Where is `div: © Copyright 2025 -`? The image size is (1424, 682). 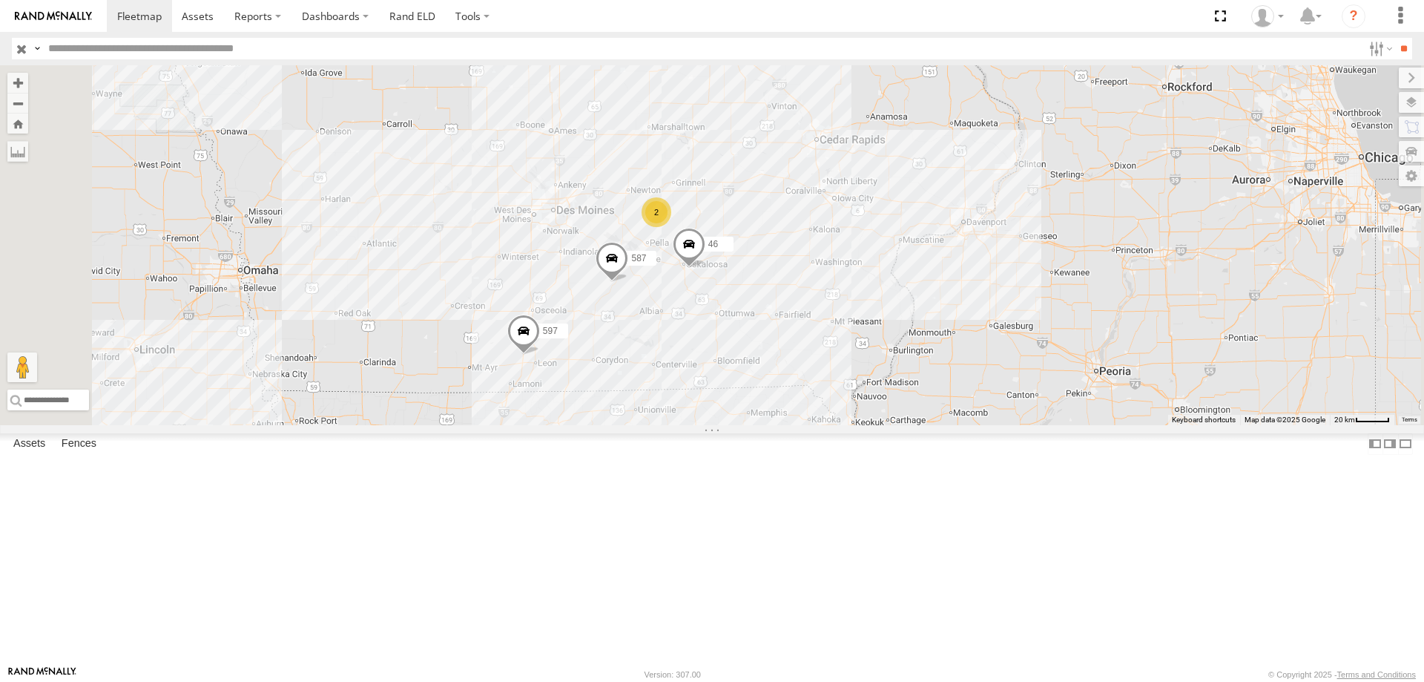
div: © Copyright 2025 - is located at coordinates (1342, 674).